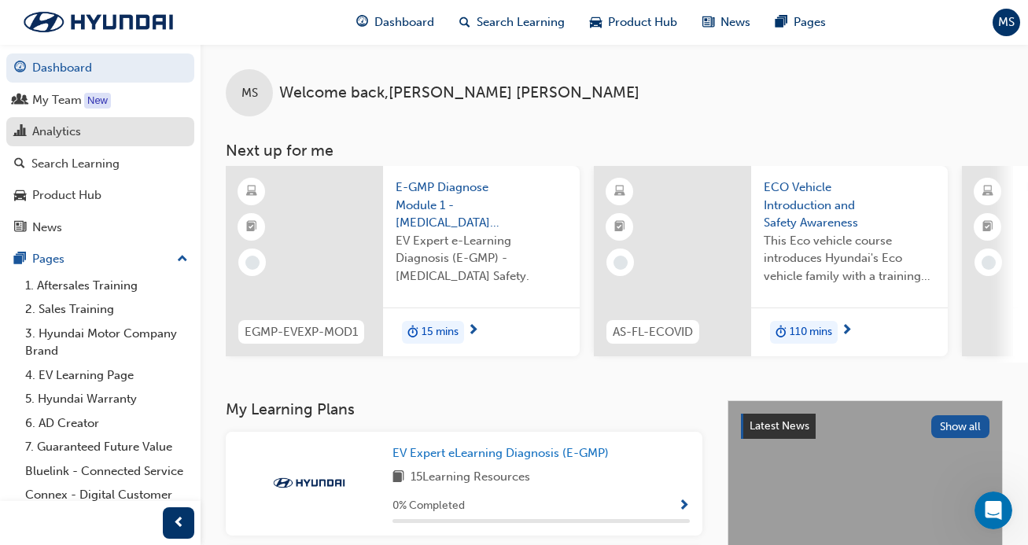  What do you see at coordinates (850, 205) in the screenshot?
I see `span: ECO Vehicle Introduction and Safety Awareness` at bounding box center [850, 205].